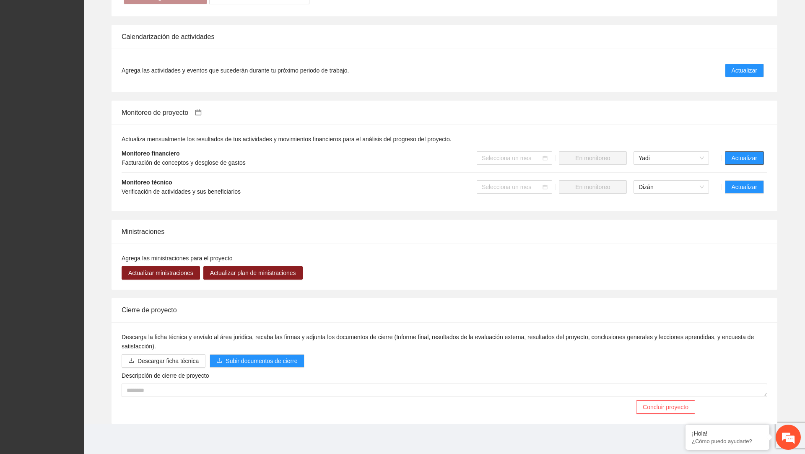 The width and height of the screenshot is (805, 454). What do you see at coordinates (164, 361) in the screenshot?
I see `a: downloadDescargar ficha técnica` at bounding box center [164, 361].